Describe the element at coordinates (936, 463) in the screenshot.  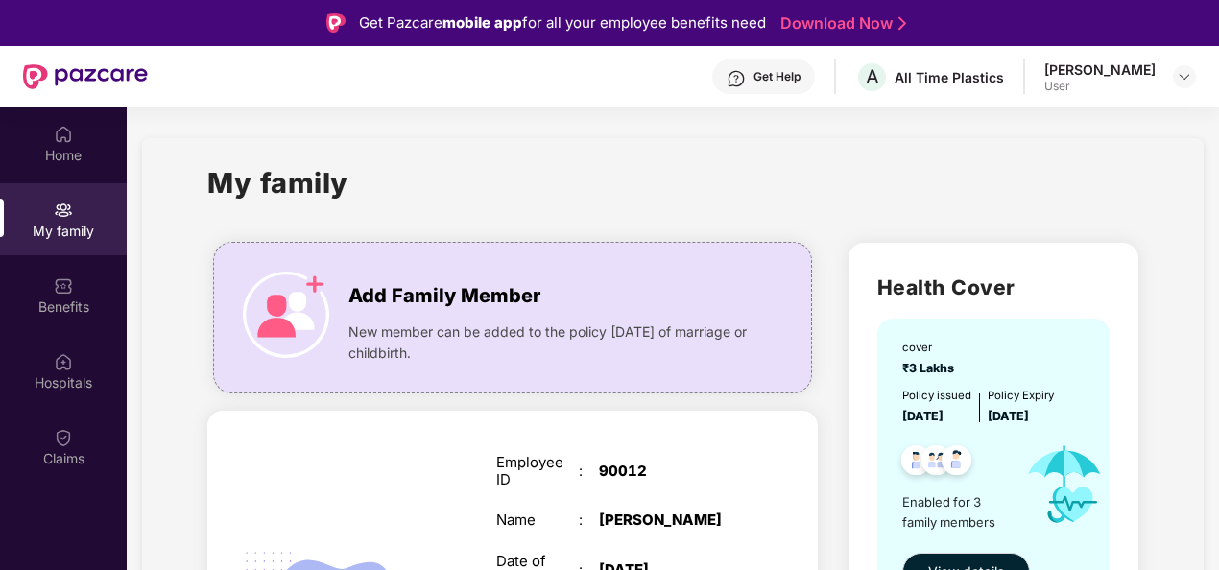
I see `img: svg+xml;base64,PHN2ZyB4bWxucz0iaHR0cDovL3d3dy53My5vcmcvMjAwMC9zdmciIHdpZHRoPSI0OC45MTUiIGhlaWdodD...` at that location.